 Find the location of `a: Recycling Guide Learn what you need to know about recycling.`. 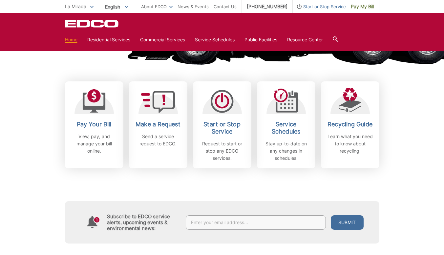

a: Recycling Guide Learn what you need to know about recycling. is located at coordinates (350, 125).